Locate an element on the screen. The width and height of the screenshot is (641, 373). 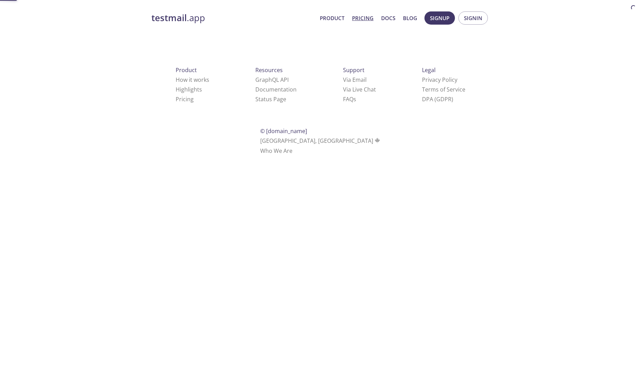
a: Status Page is located at coordinates (271, 99).